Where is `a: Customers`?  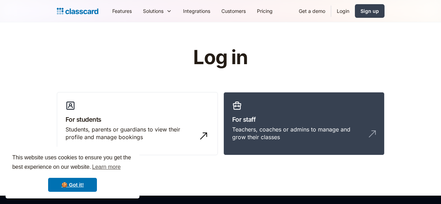
a: Customers is located at coordinates (234, 11).